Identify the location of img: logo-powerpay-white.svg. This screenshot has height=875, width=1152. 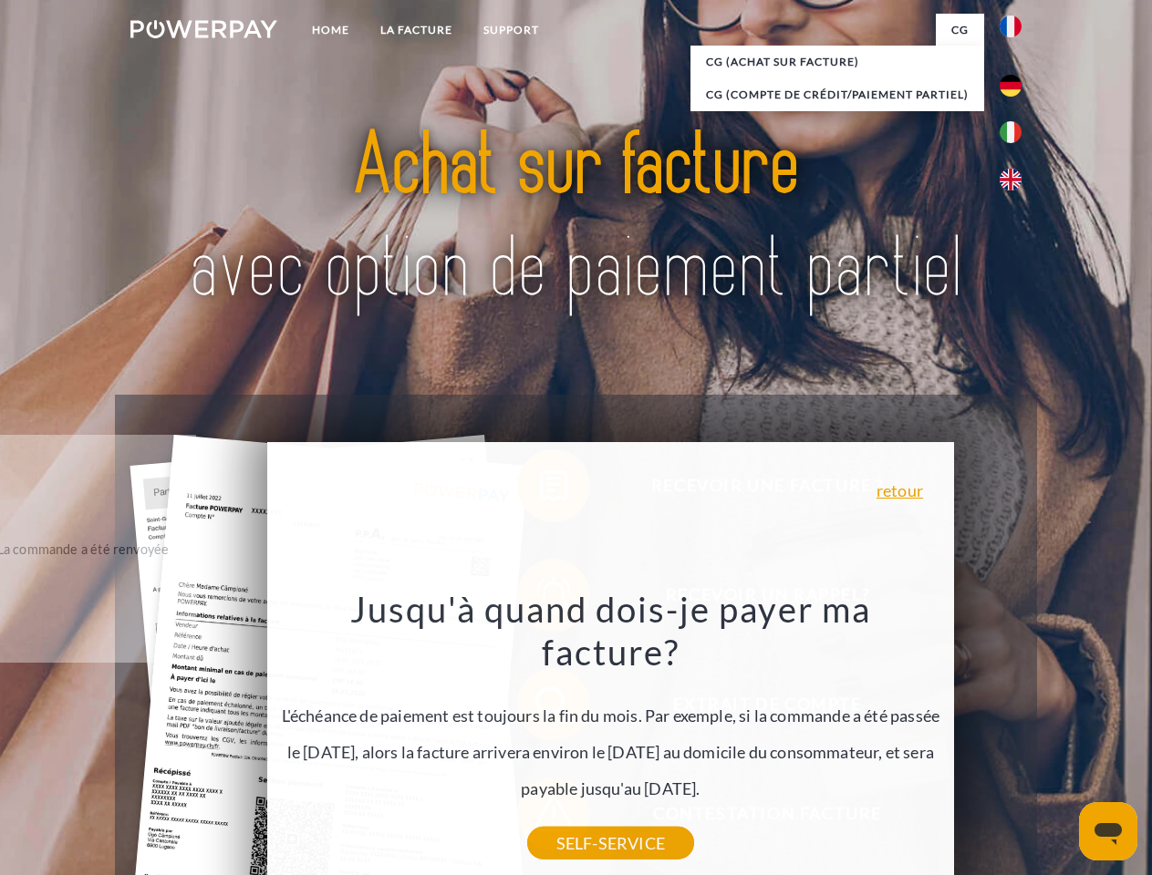
(203, 29).